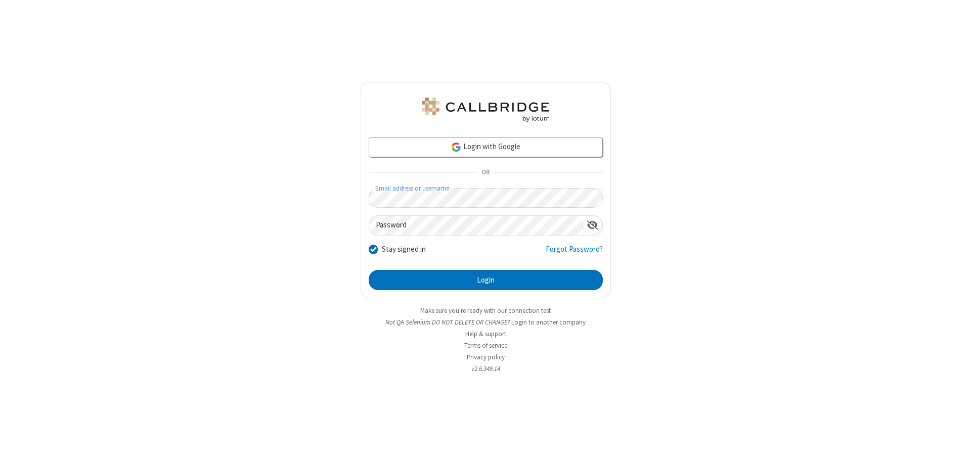  I want to click on li: Not QA Selenium DO NOT DELETE OR CHANGE?, so click(486, 322).